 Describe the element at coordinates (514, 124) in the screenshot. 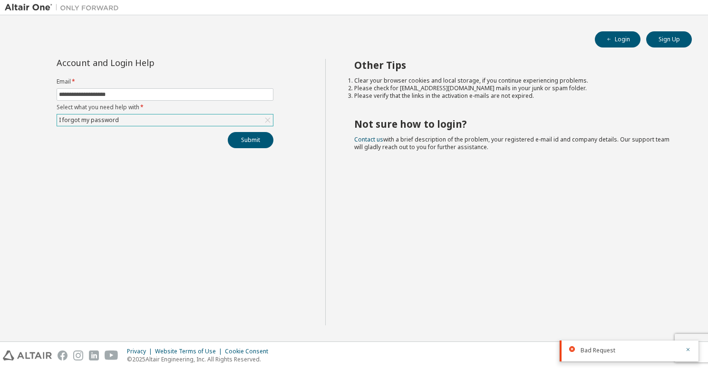

I see `h2: Not sure how to login?` at that location.